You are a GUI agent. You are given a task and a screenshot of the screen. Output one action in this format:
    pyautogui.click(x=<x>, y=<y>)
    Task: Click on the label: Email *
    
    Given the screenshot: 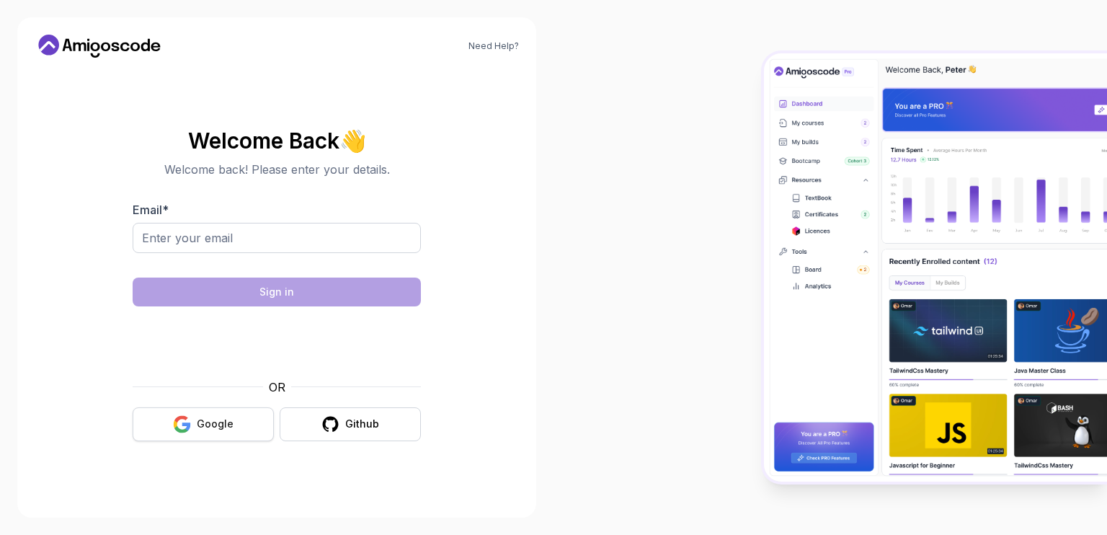 What is the action you would take?
    pyautogui.click(x=151, y=210)
    